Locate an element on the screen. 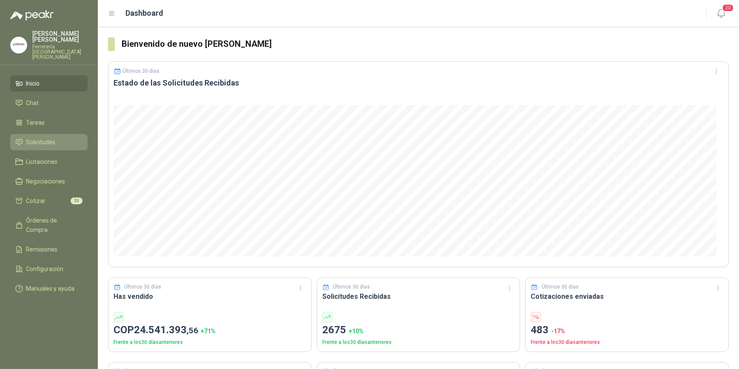  a: Configuración is located at coordinates (49, 269).